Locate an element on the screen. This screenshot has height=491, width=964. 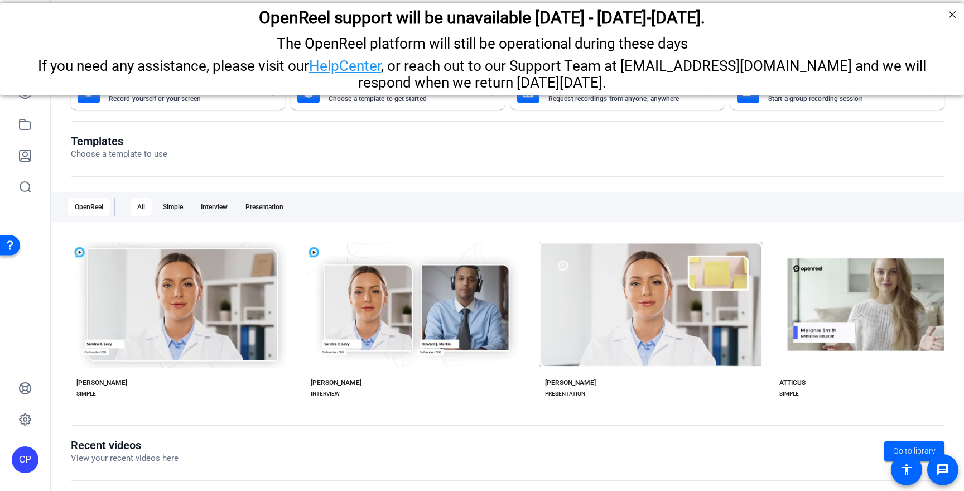
div: CP is located at coordinates (25, 460).